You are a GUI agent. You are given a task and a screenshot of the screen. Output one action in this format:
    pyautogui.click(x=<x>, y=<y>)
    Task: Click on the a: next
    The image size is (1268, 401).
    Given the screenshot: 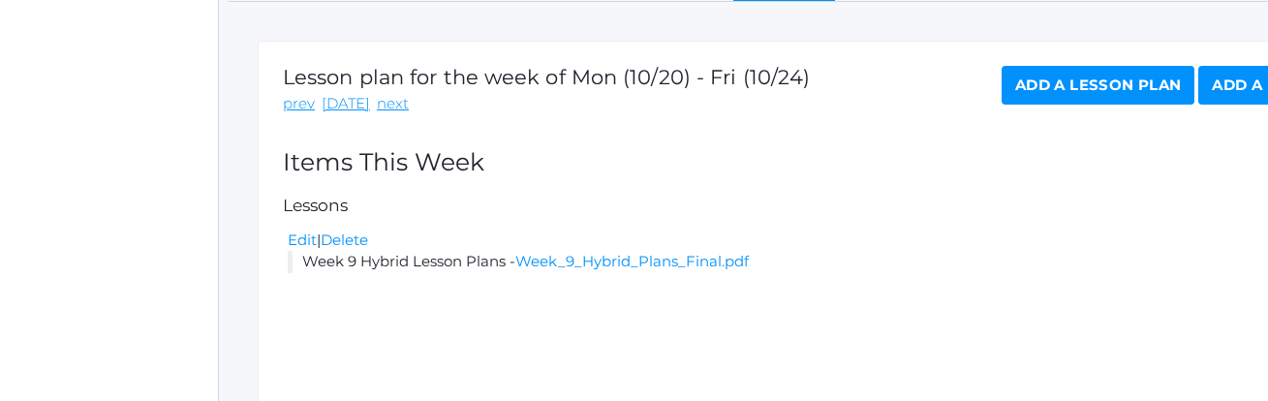 What is the action you would take?
    pyautogui.click(x=392, y=104)
    